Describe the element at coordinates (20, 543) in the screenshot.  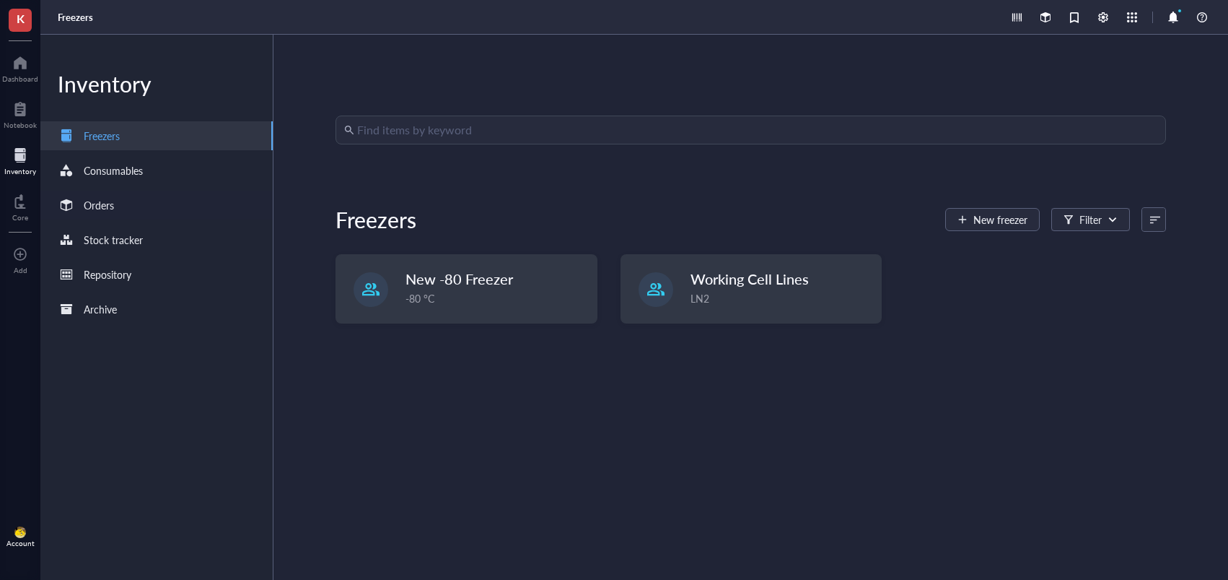
I see `div: Account` at that location.